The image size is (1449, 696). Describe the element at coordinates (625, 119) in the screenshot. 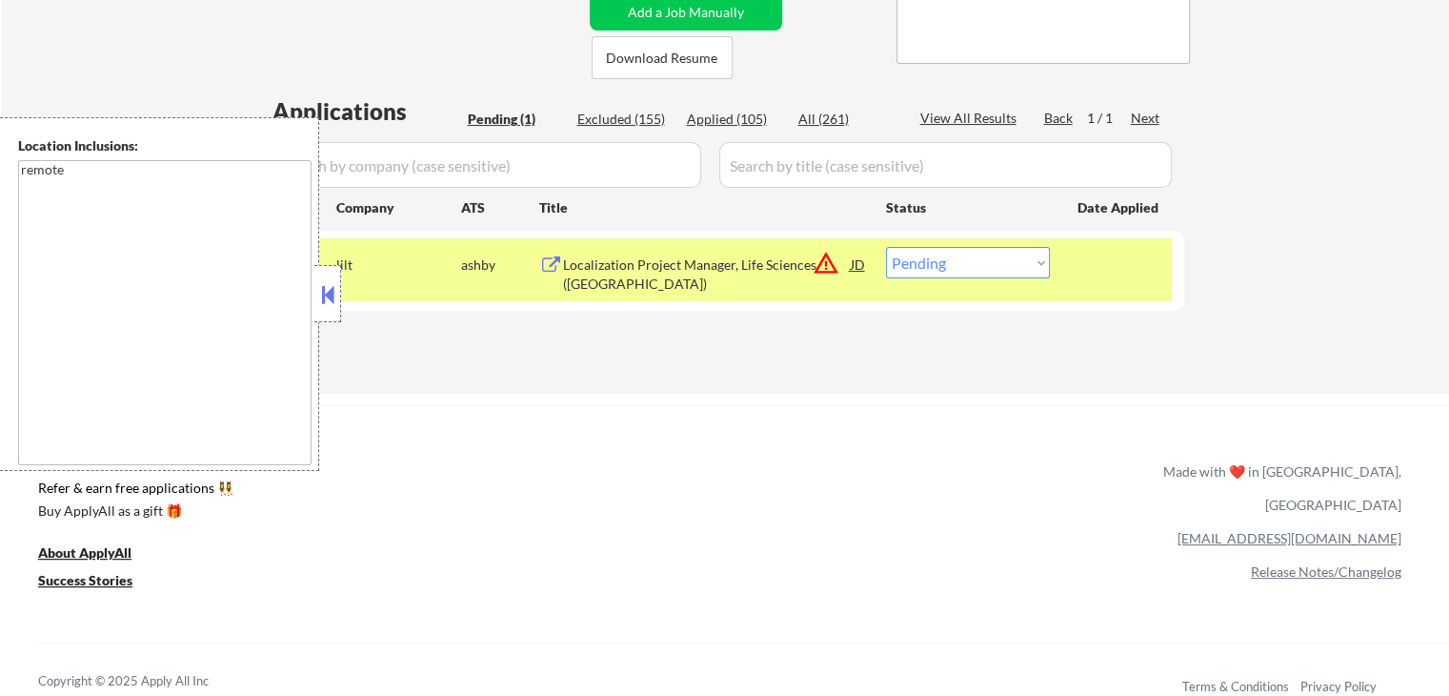

I see `div: Excluded (155)` at that location.